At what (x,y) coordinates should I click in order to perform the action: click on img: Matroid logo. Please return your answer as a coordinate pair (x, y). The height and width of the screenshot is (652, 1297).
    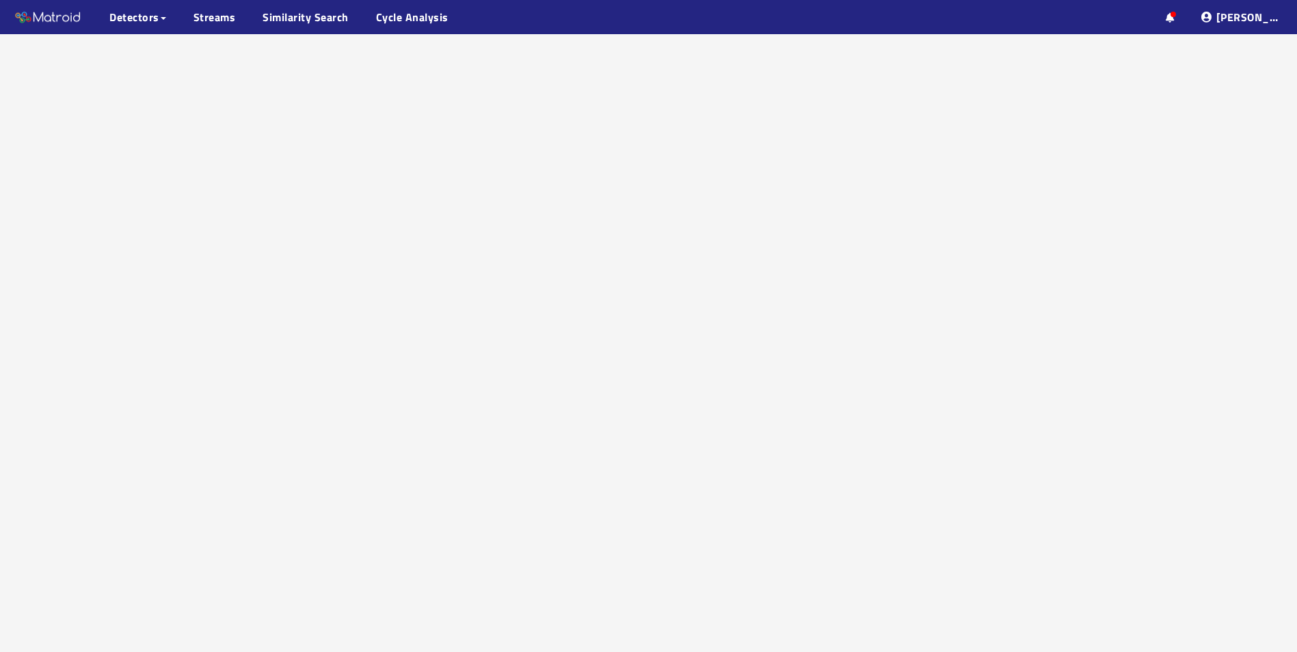
    Looking at the image, I should click on (48, 18).